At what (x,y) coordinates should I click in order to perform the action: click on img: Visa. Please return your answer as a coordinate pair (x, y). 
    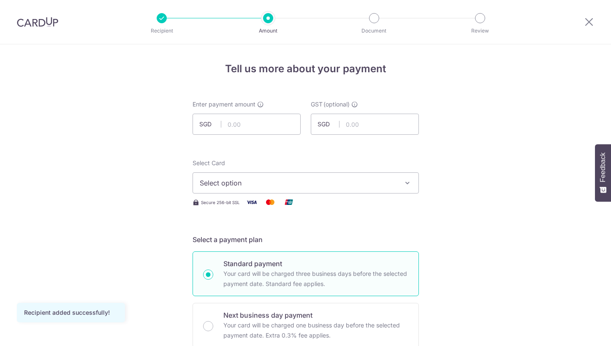
    Looking at the image, I should click on (252, 202).